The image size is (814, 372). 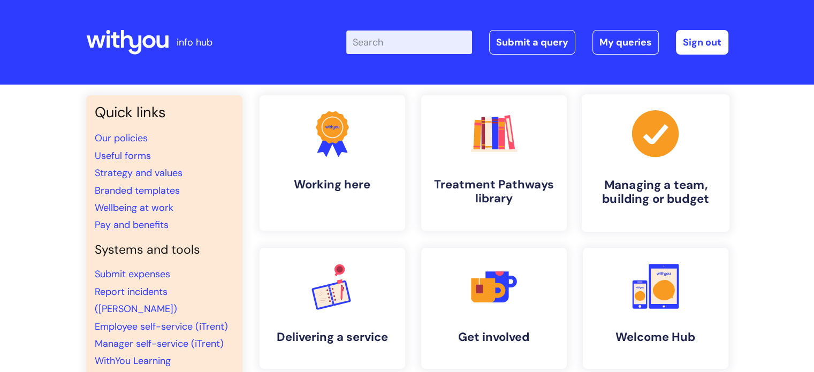 What do you see at coordinates (494, 192) in the screenshot?
I see `h4: Treatment Pathways library` at bounding box center [494, 192].